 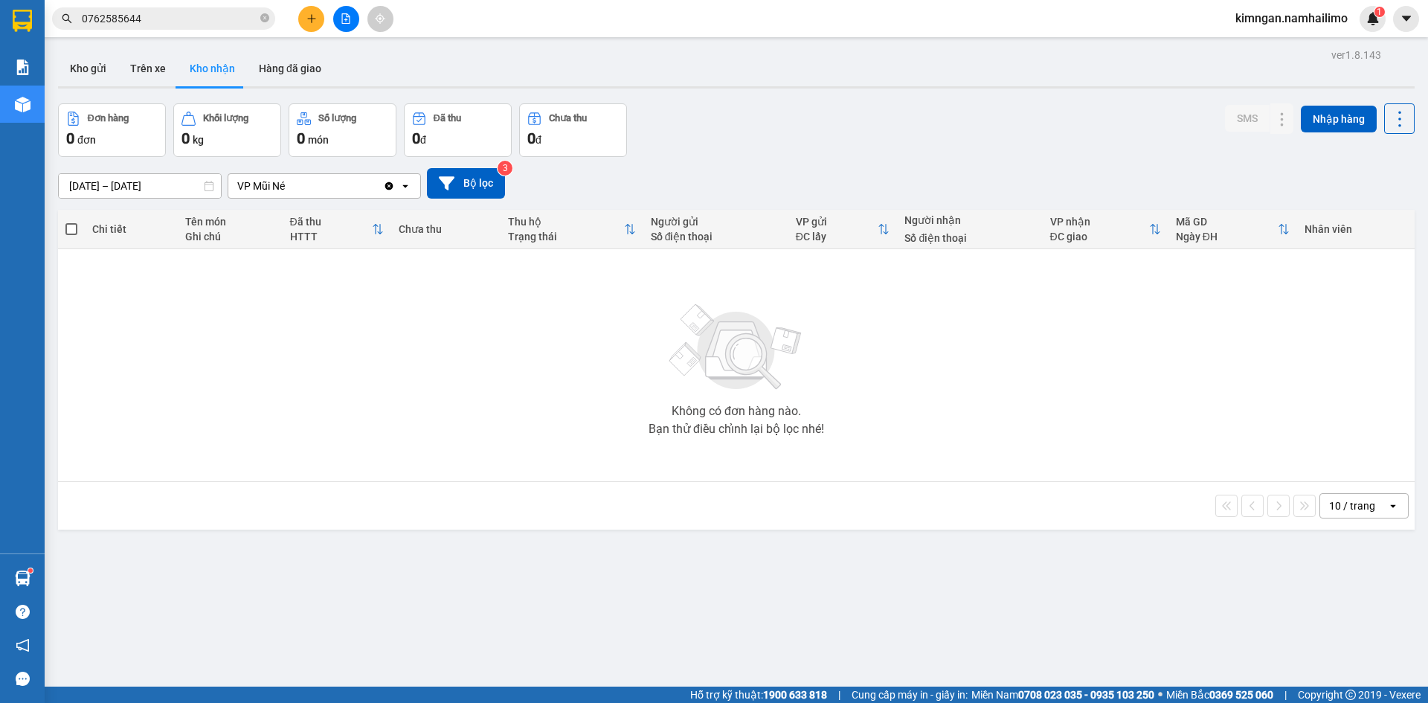 What do you see at coordinates (1373, 19) in the screenshot?
I see `img: icon-new-feature` at bounding box center [1373, 19].